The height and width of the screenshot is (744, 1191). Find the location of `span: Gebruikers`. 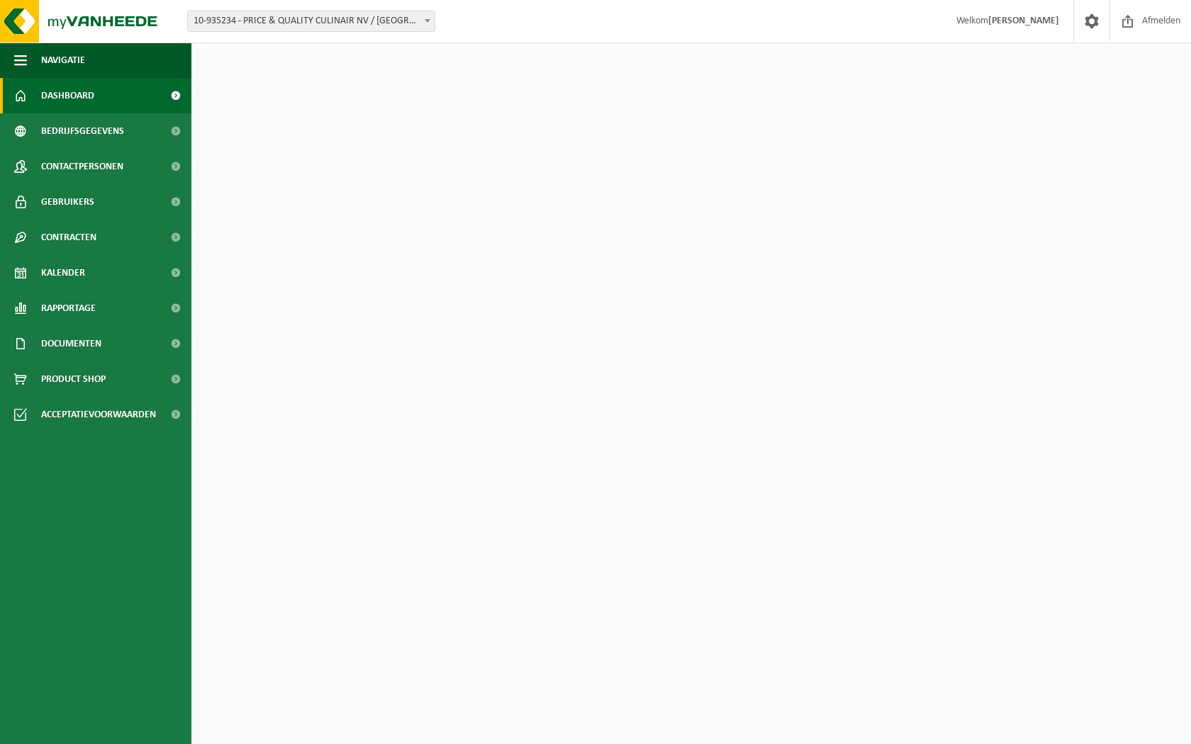

span: Gebruikers is located at coordinates (67, 202).